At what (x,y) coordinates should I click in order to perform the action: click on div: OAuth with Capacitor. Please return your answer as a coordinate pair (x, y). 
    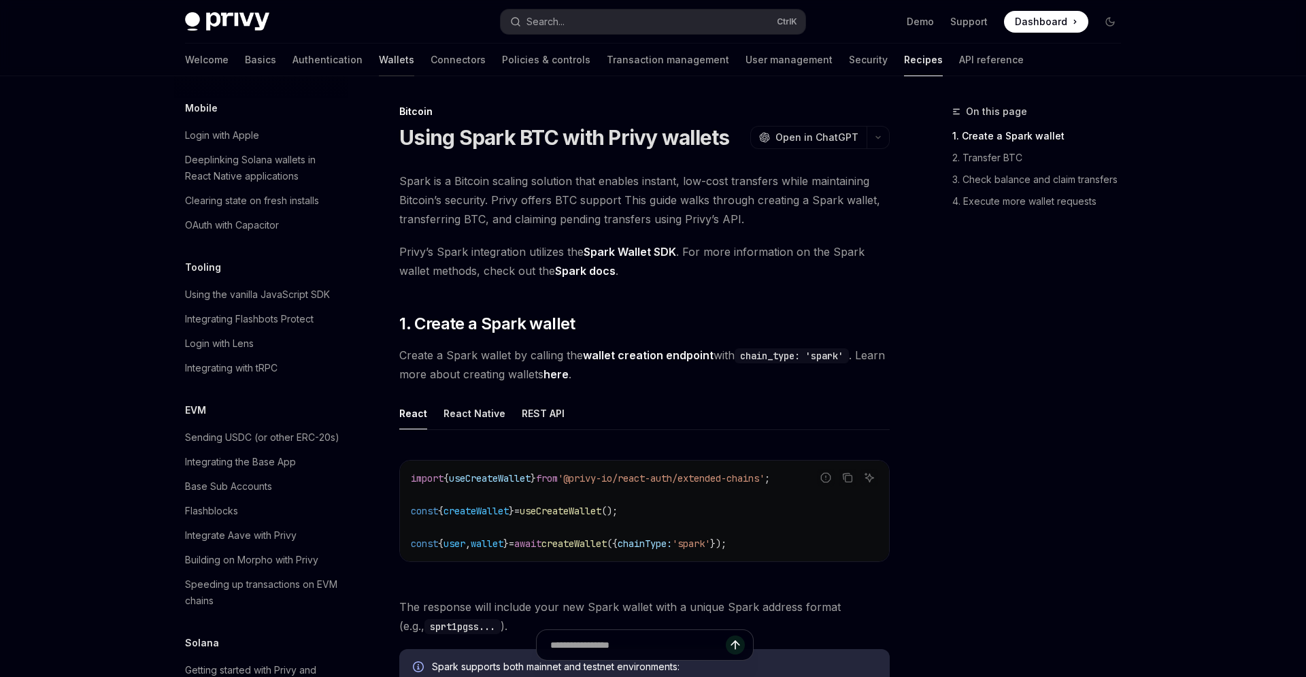
    Looking at the image, I should click on (232, 225).